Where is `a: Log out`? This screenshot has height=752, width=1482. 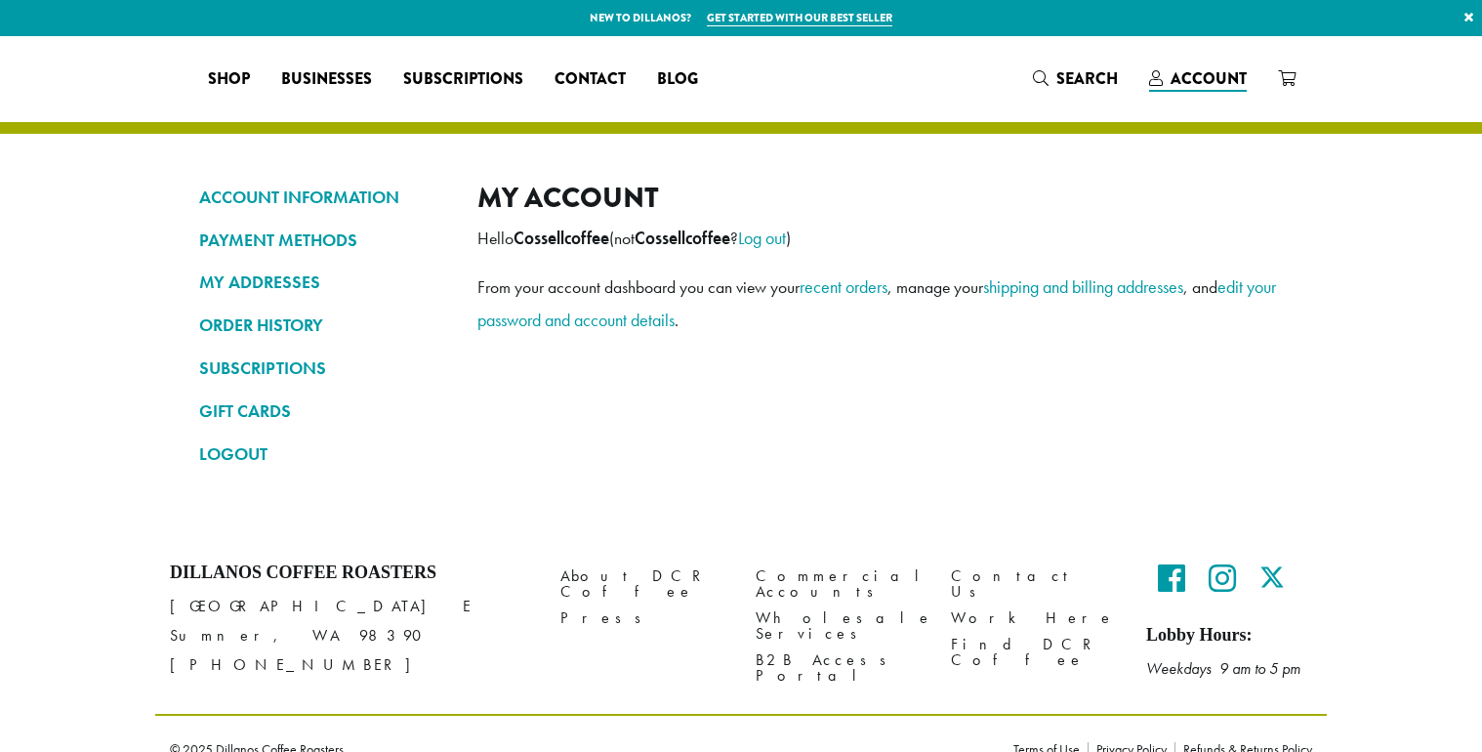
a: Log out is located at coordinates (761, 237).